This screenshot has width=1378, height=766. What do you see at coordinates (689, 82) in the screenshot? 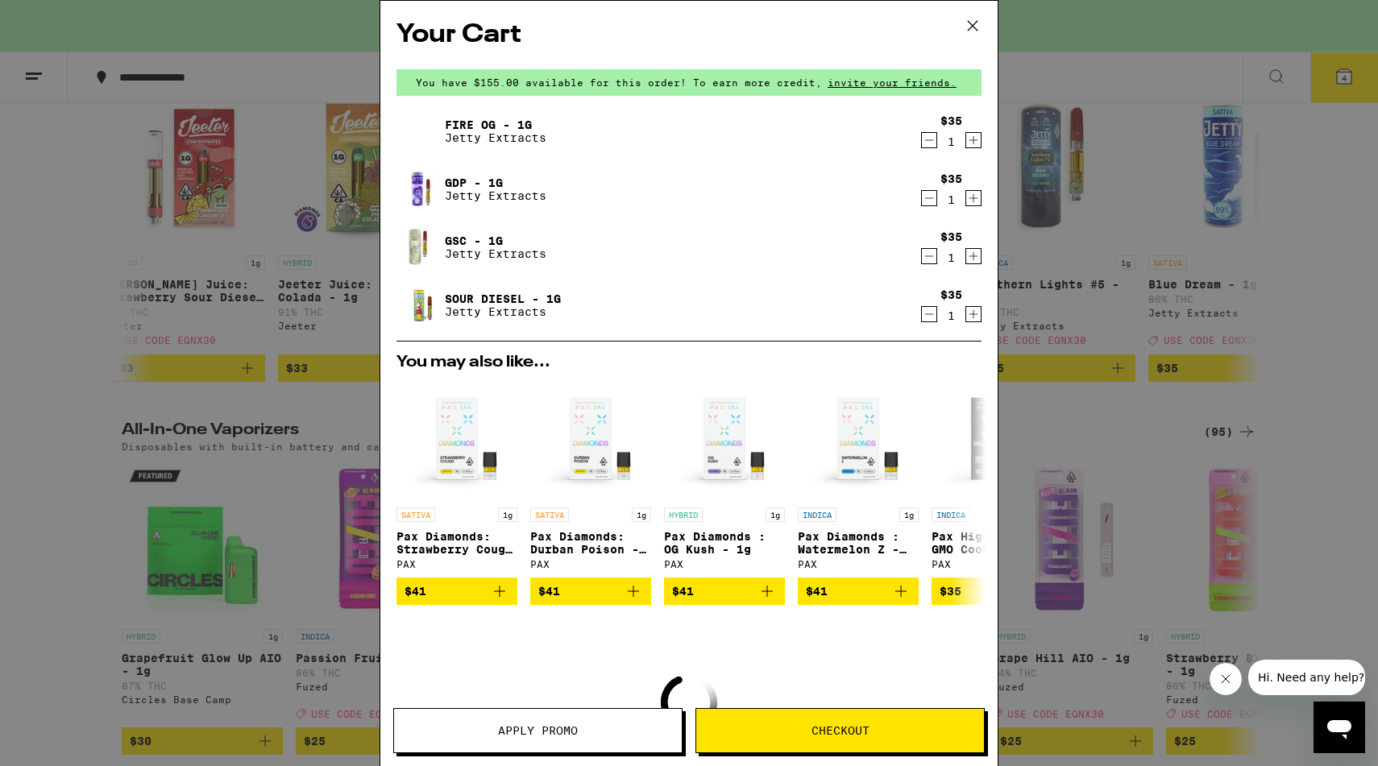
I see `div: You have $155.00 available for this order! To earn more credit,invite your friends.` at bounding box center [689, 82].